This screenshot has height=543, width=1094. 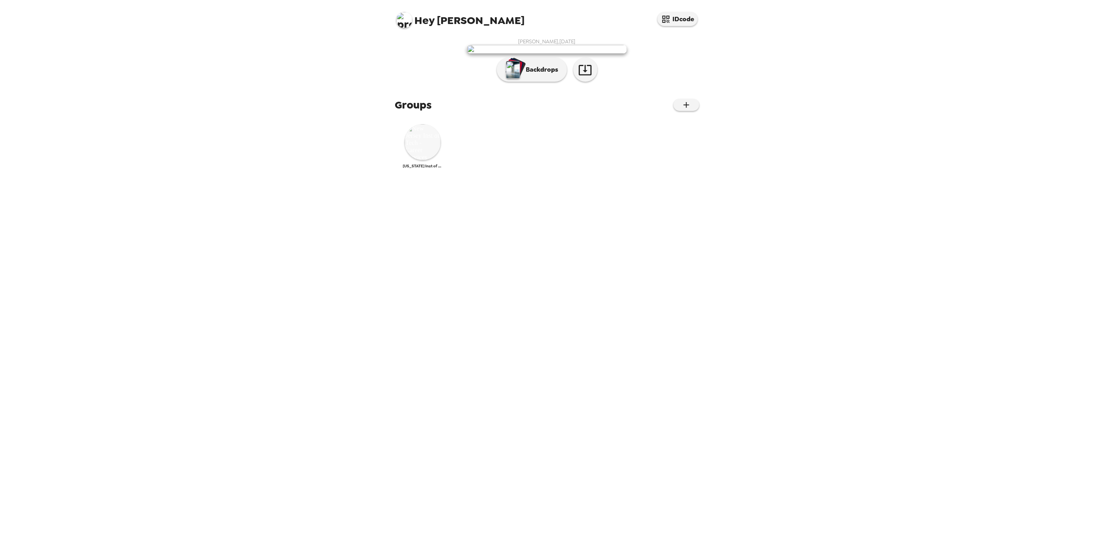 What do you see at coordinates (423, 142) in the screenshot?
I see `img: New Jersey Inst of Tech - Career Services` at bounding box center [423, 142].